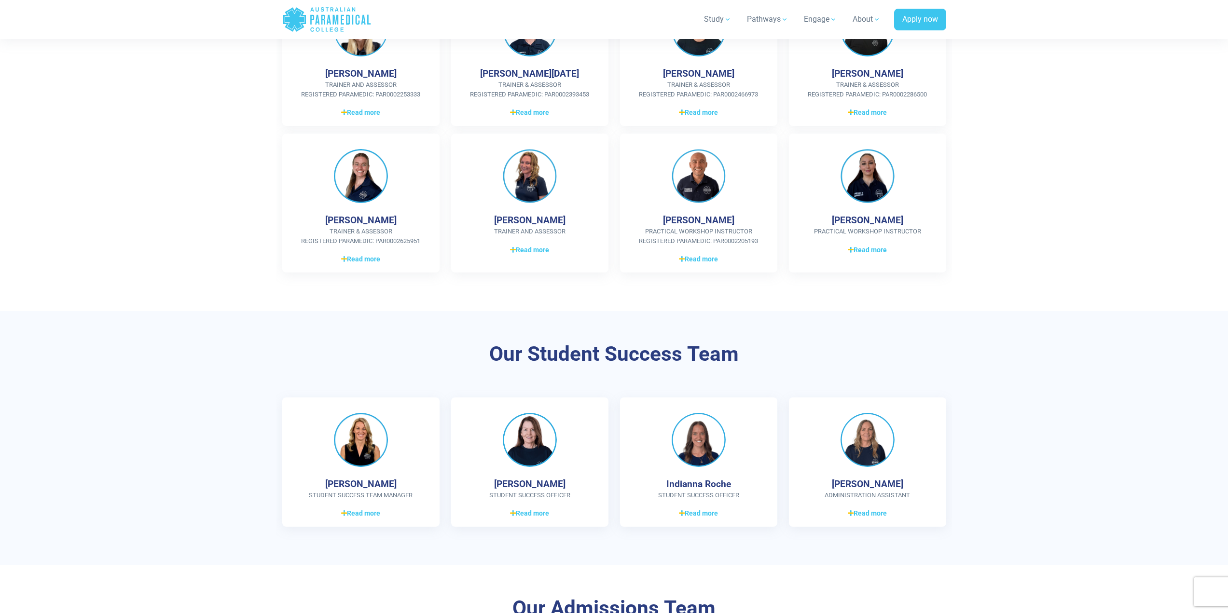 This screenshot has height=613, width=1228. What do you see at coordinates (530, 232) in the screenshot?
I see `span: Trainer and Assessor` at bounding box center [530, 232].